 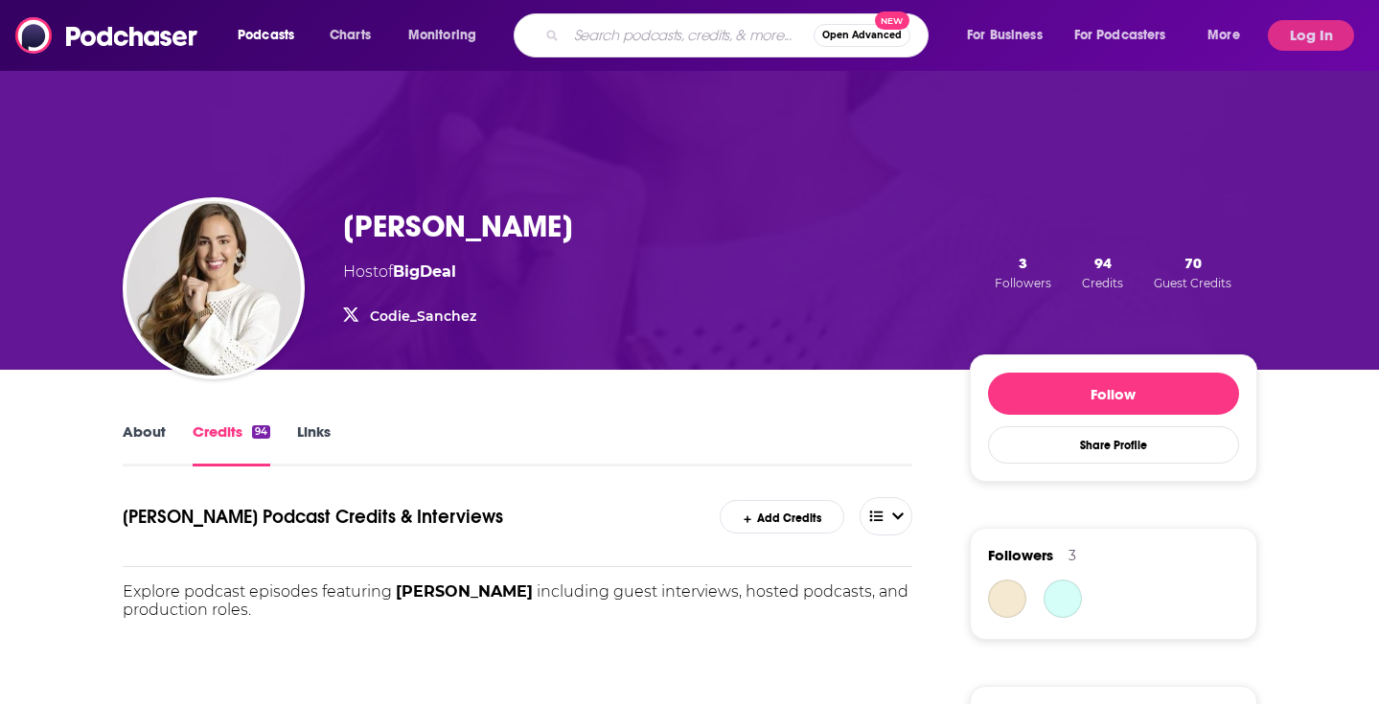 What do you see at coordinates (214, 288) in the screenshot?
I see `a: Codie Sanchez` at bounding box center [214, 288].